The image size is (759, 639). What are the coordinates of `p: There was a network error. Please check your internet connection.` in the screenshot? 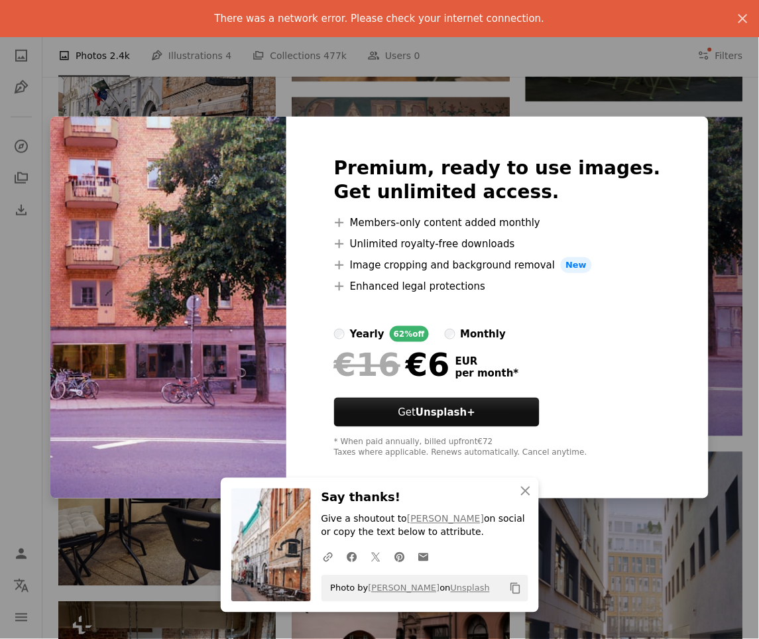 It's located at (379, 19).